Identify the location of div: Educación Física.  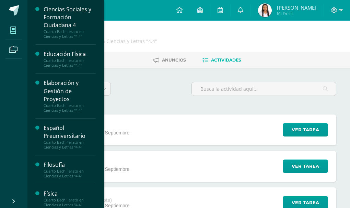
(70, 54).